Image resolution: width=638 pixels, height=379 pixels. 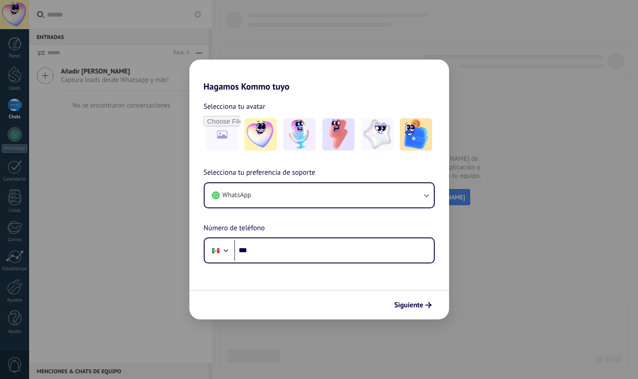 I want to click on span: Selecciona tu avatar, so click(x=235, y=107).